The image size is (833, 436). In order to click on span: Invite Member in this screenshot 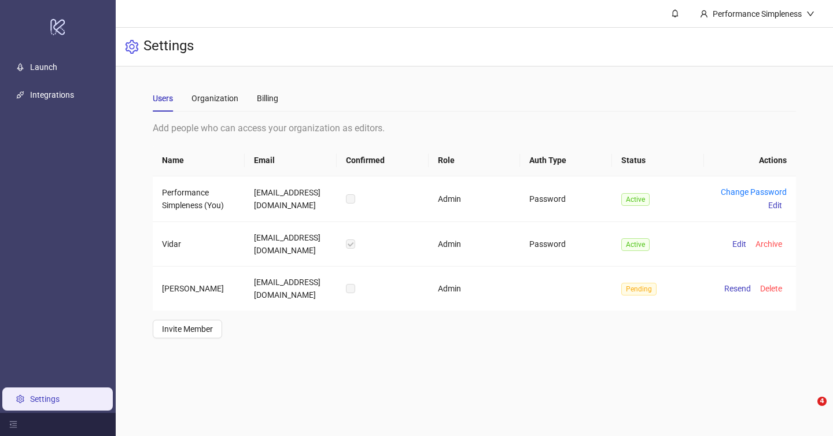, I will do `click(187, 329)`.